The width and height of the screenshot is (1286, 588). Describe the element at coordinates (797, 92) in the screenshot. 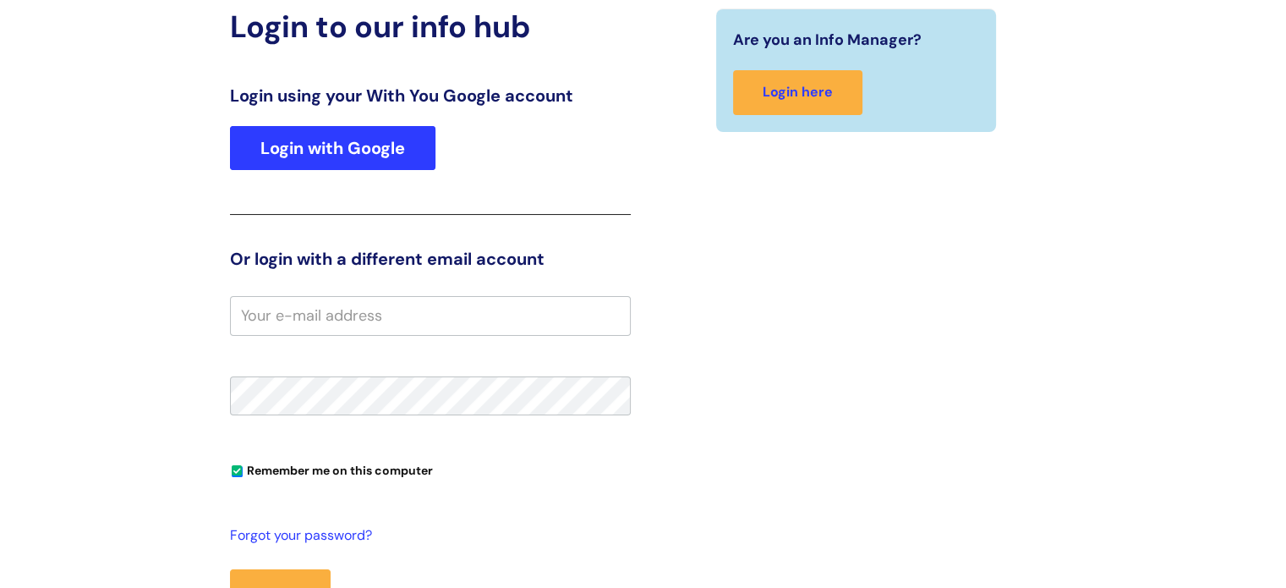

I see `a: Login here` at that location.